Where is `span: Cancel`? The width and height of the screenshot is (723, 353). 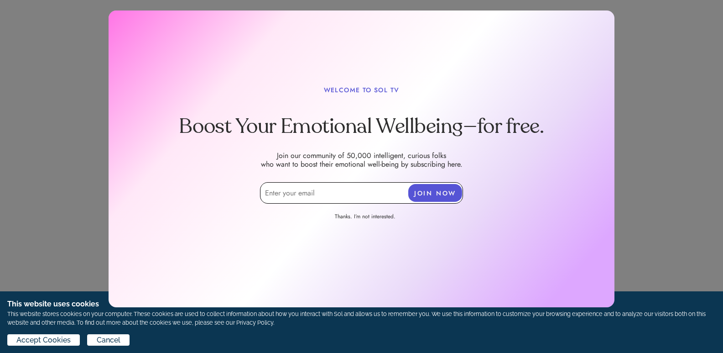 span: Cancel is located at coordinates (109, 340).